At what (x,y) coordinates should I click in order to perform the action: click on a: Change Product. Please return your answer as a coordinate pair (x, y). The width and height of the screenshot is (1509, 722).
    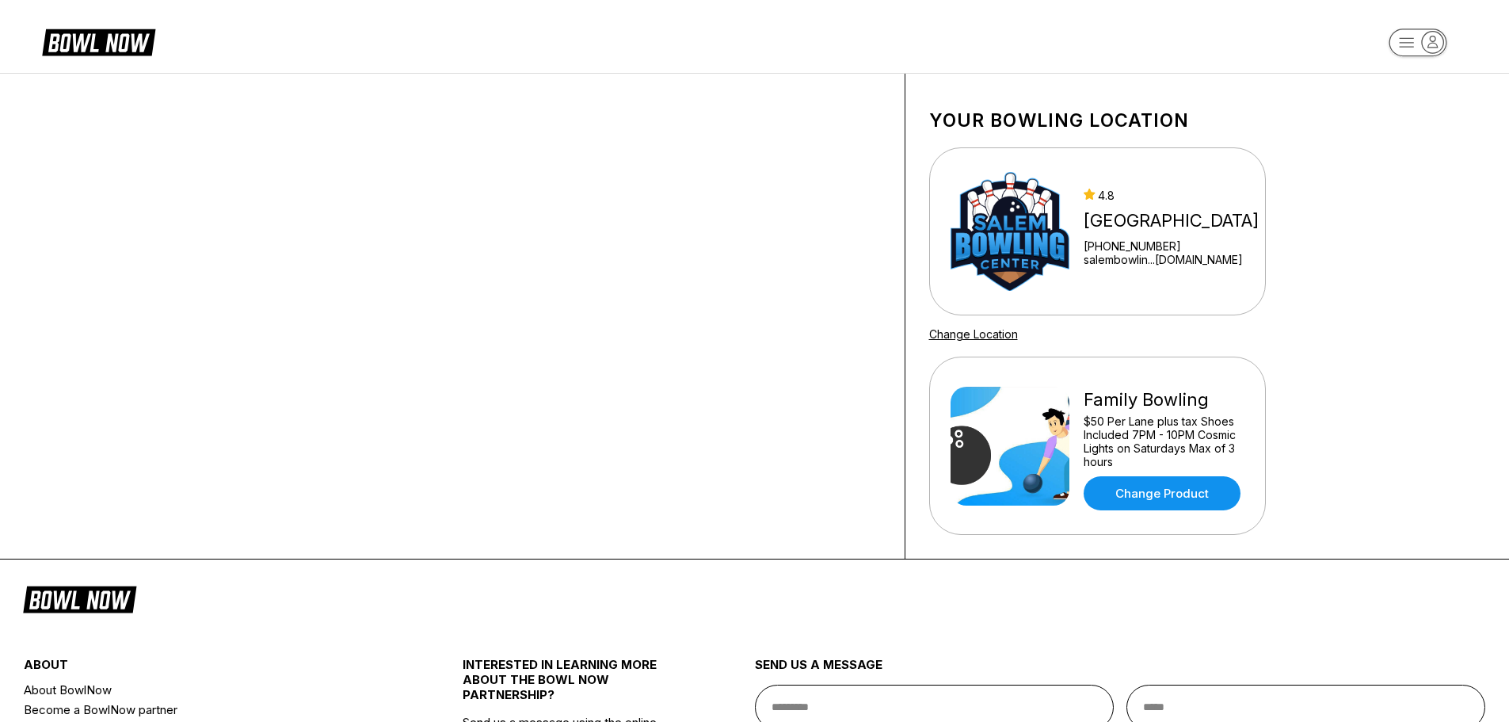
    Looking at the image, I should click on (1162, 493).